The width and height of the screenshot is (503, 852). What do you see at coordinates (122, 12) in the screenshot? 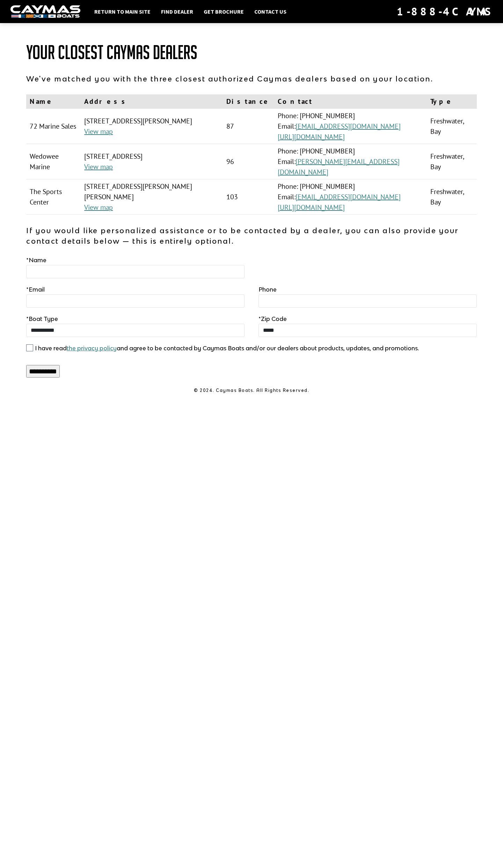
I see `a: Return to main site` at bounding box center [122, 12].